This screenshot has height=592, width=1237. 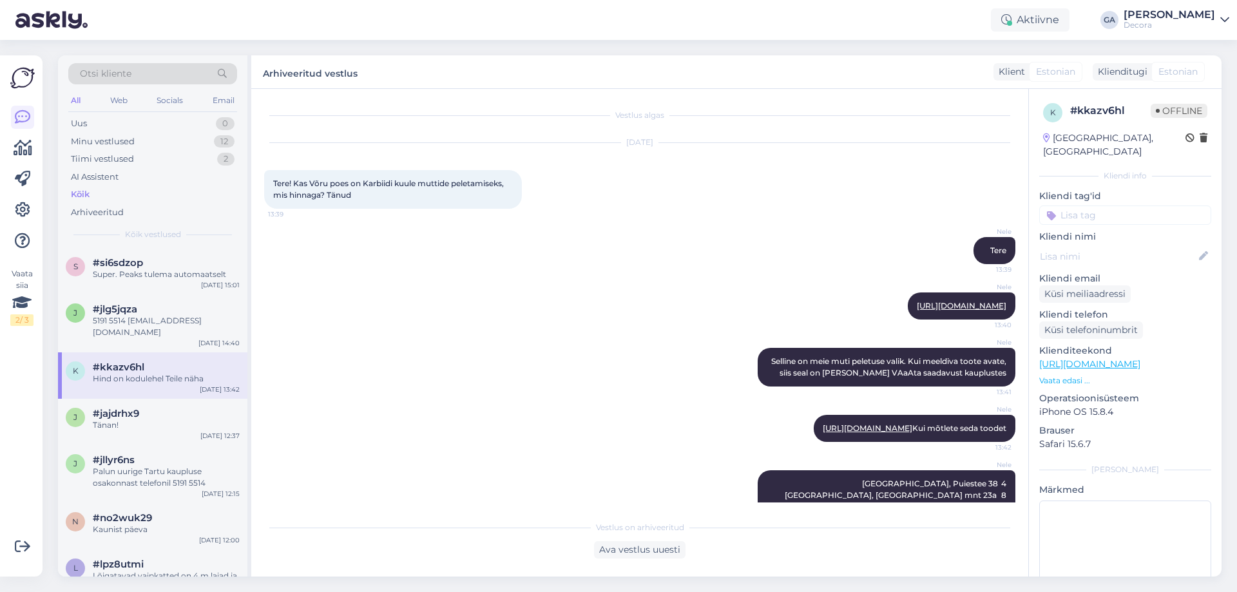 I want to click on span: #jlg5jqza, so click(x=115, y=309).